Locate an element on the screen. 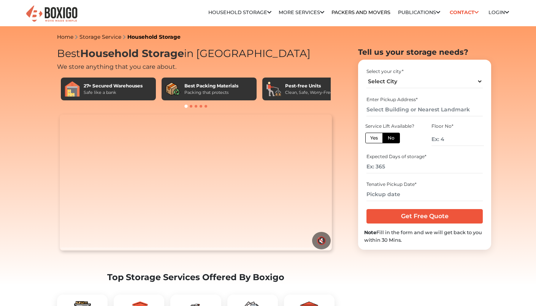 The image size is (536, 306). a: Home is located at coordinates (65, 37).